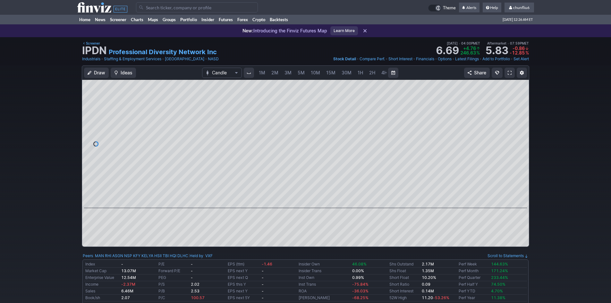 This screenshot has width=611, height=303. What do you see at coordinates (360, 298) in the screenshot?
I see `span: -68.25%` at bounding box center [360, 298].